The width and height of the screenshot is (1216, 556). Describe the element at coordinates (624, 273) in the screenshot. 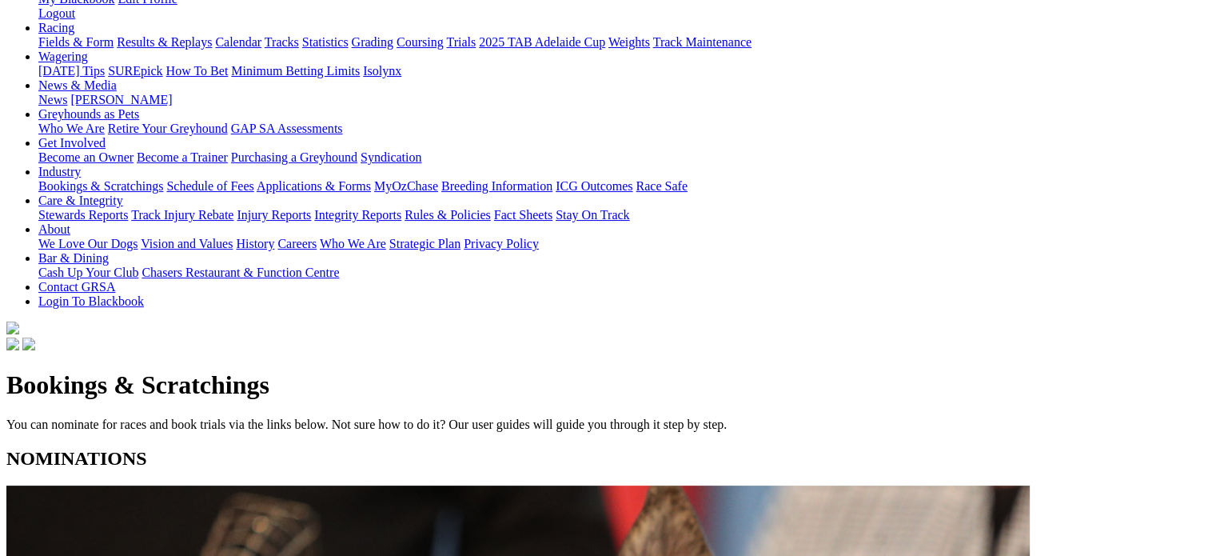

I see `div: Bar & Dining` at that location.